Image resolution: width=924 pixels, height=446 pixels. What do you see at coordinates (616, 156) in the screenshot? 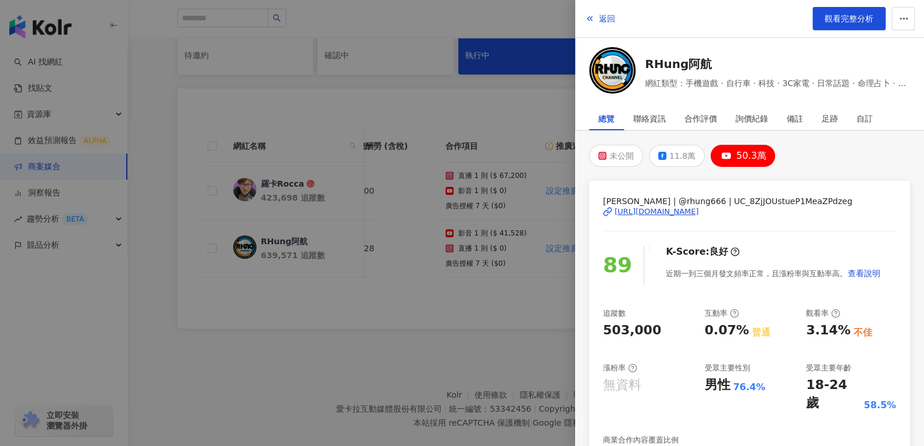
I see `button: 未公開` at bounding box center [616, 156].